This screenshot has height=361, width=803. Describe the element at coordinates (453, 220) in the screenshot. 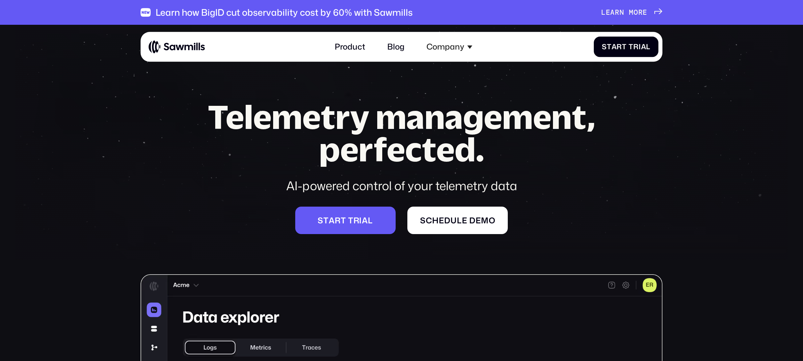

I see `span: u` at that location.